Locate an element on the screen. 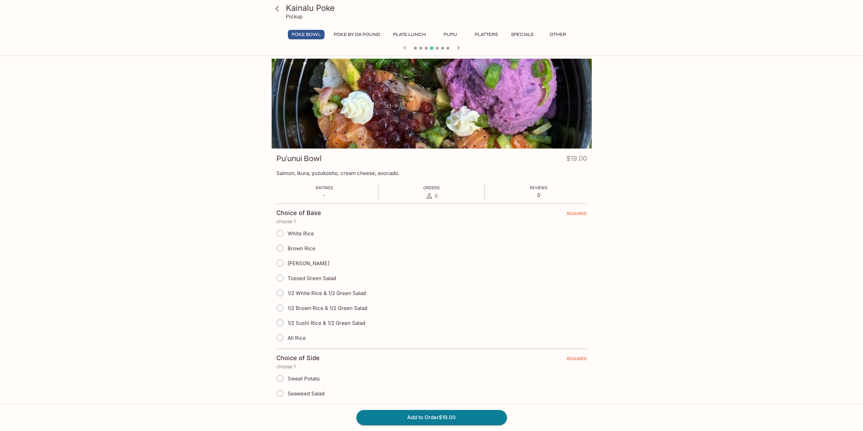 This screenshot has height=431, width=863. button: Platters is located at coordinates (486, 35).